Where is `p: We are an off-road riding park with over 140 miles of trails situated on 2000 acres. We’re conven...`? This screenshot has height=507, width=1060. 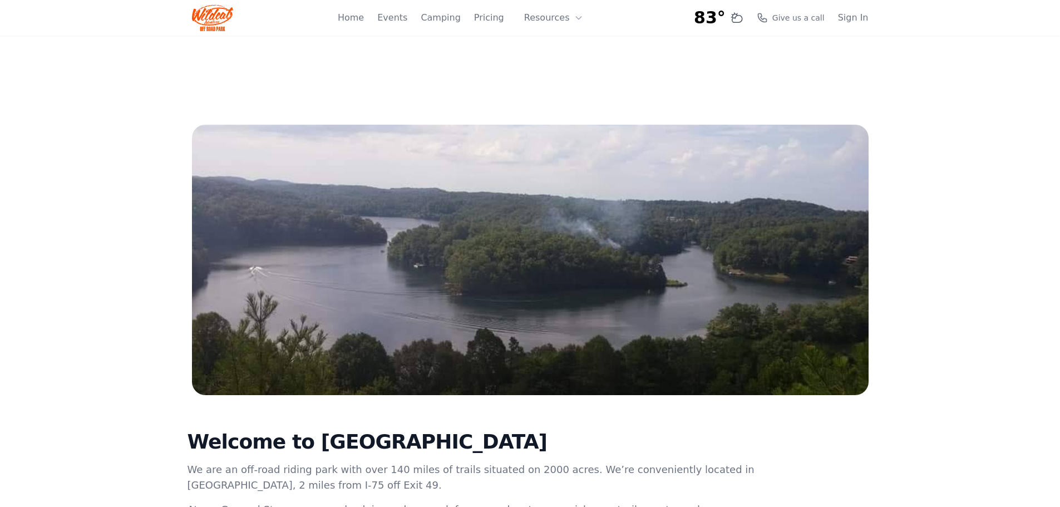 p: We are an off-road riding park with over 140 miles of trails situated on 2000 acres. We’re conven... is located at coordinates (472, 477).